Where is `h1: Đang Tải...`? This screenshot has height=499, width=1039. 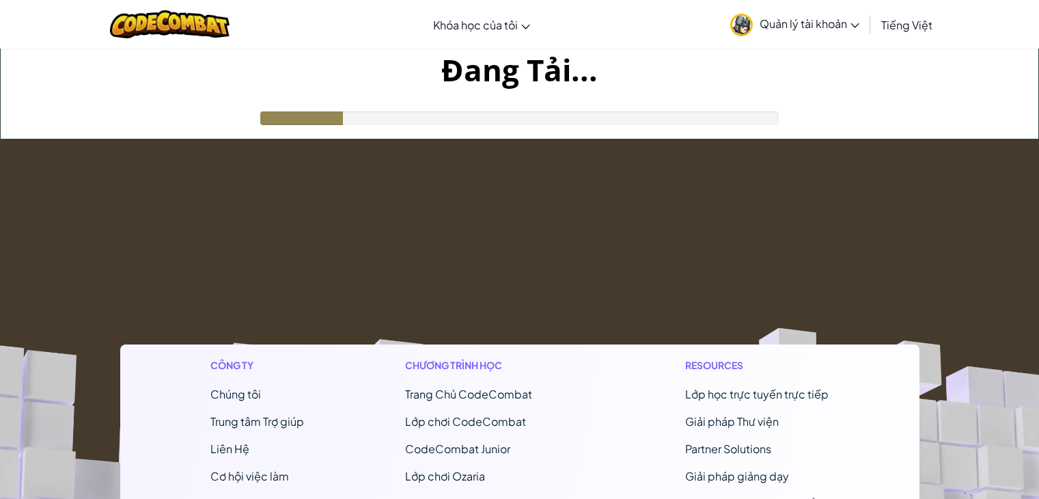 h1: Đang Tải... is located at coordinates (519, 70).